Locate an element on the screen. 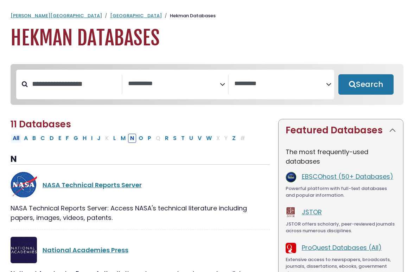 The width and height of the screenshot is (414, 272). button: Filter Results I is located at coordinates (92, 138).